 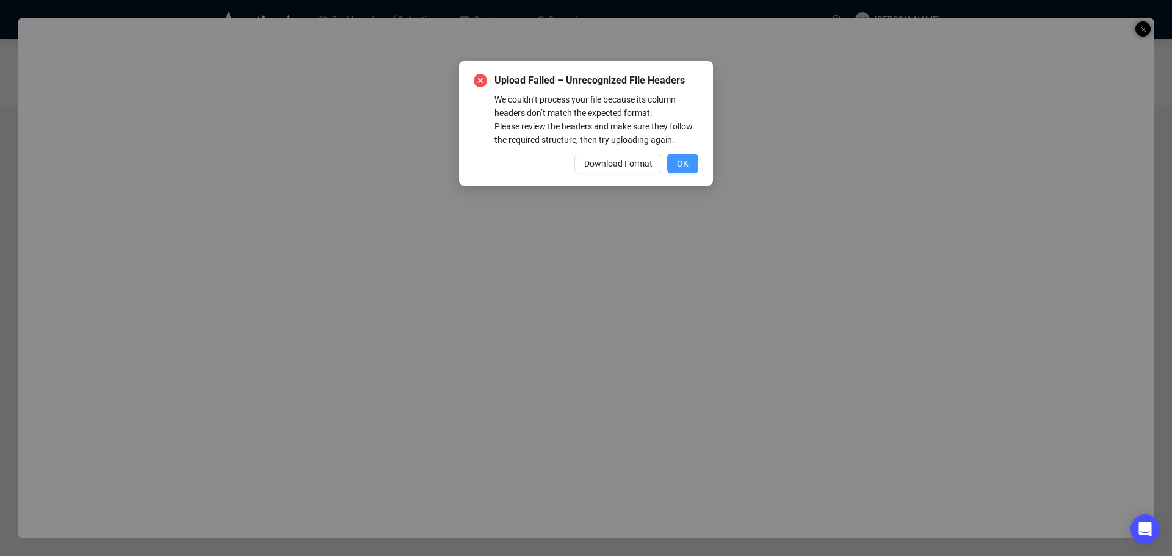 I want to click on span: close-circle, so click(x=480, y=81).